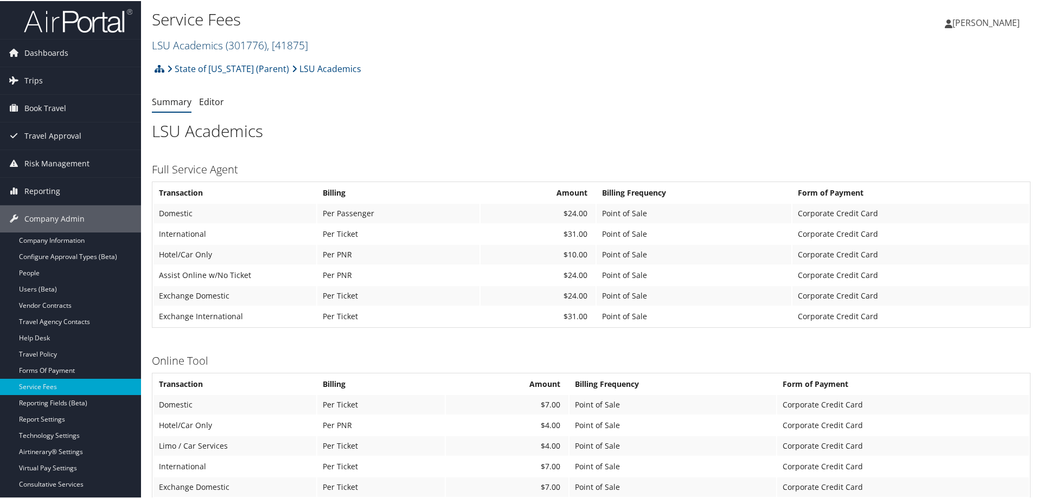 Image resolution: width=1037 pixels, height=498 pixels. I want to click on span: Dashboards, so click(46, 52).